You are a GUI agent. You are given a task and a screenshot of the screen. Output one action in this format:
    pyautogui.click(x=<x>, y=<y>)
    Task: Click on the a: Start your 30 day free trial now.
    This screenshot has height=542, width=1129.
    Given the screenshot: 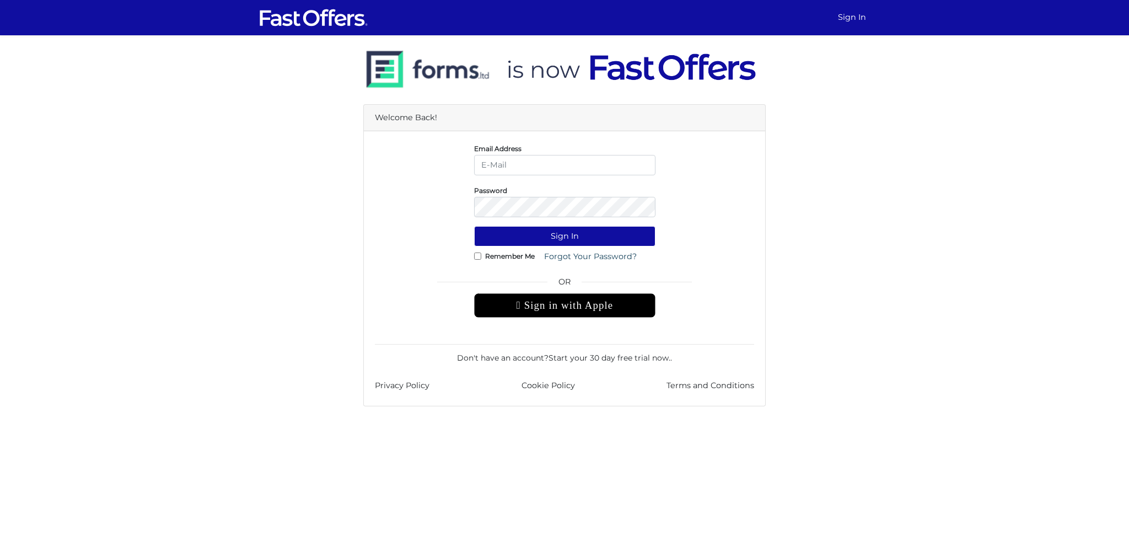 What is the action you would take?
    pyautogui.click(x=609, y=358)
    